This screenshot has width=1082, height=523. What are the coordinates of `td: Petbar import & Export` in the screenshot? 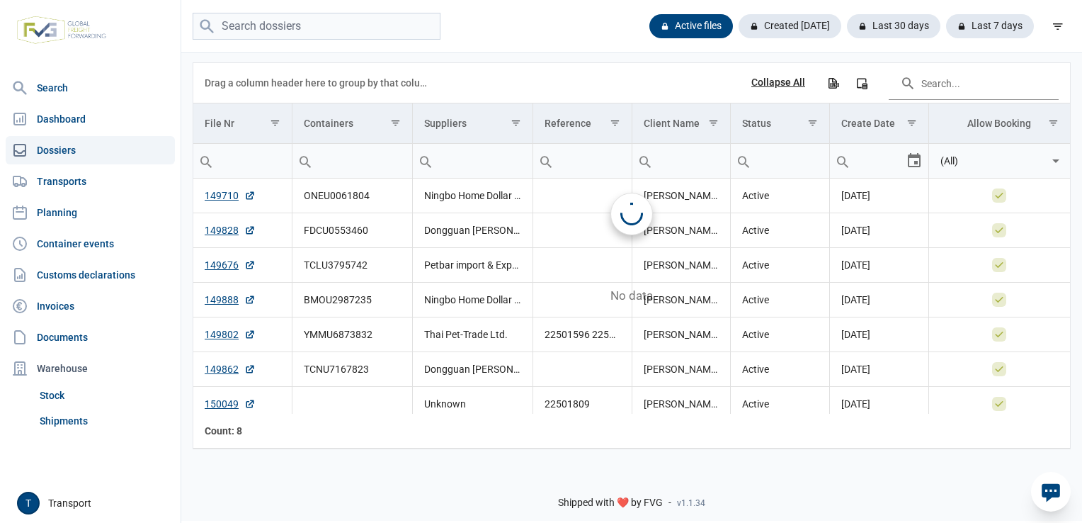 It's located at (473, 265).